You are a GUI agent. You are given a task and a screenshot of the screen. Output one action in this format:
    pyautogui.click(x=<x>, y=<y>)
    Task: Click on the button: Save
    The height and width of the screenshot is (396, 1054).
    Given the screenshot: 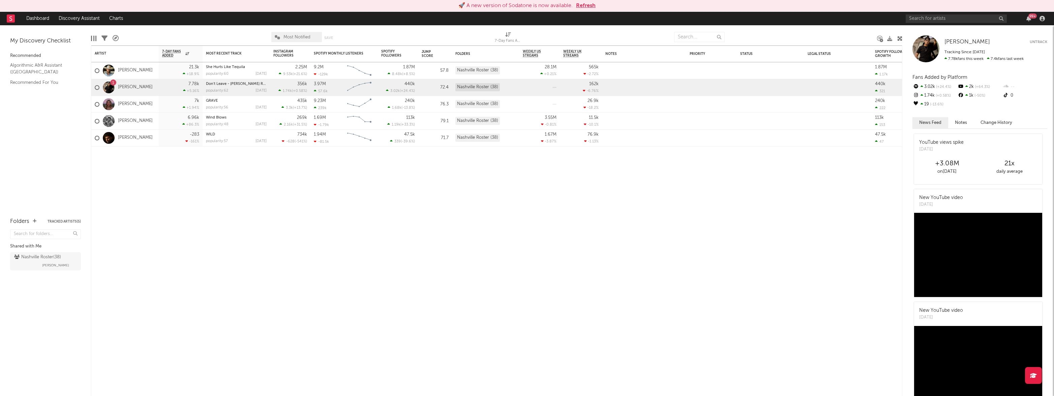 What is the action you would take?
    pyautogui.click(x=329, y=38)
    